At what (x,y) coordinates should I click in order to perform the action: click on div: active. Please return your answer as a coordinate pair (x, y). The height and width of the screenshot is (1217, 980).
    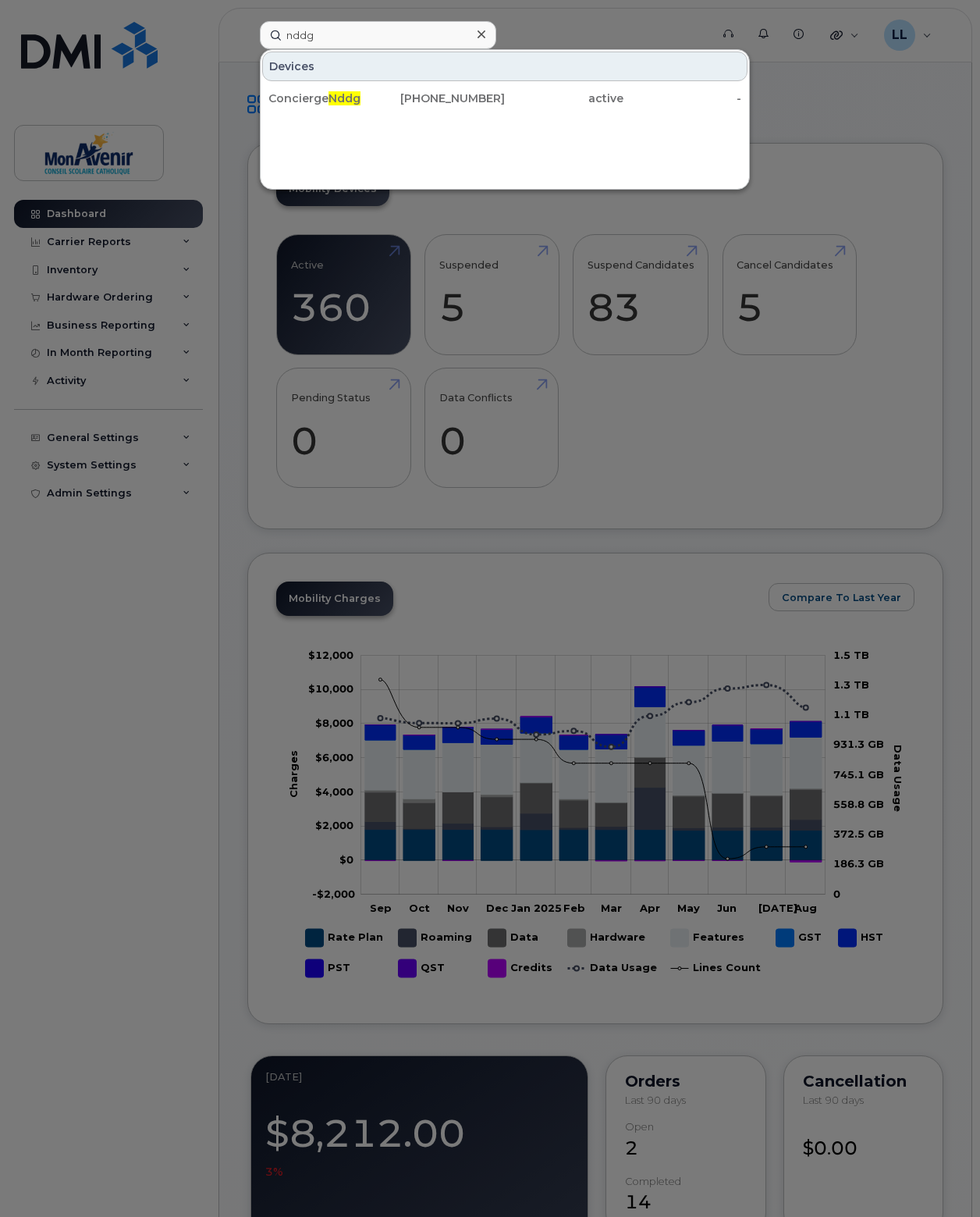
    Looking at the image, I should click on (564, 98).